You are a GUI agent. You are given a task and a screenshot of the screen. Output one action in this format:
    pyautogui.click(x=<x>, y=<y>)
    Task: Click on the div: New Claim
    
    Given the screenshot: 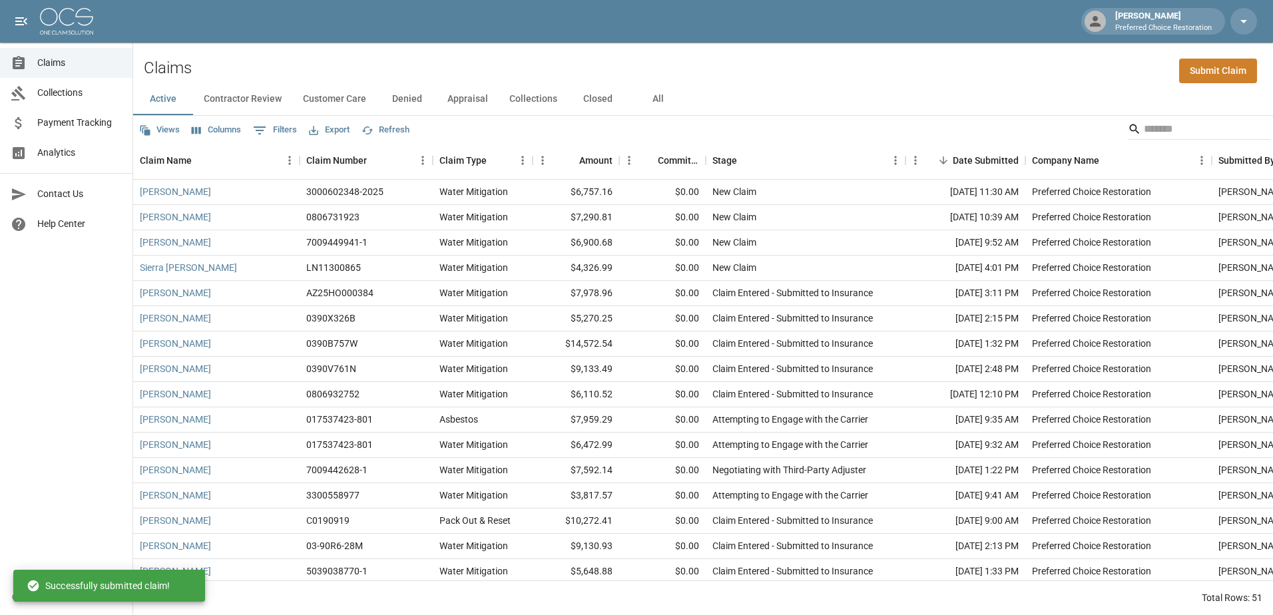 What is the action you would take?
    pyautogui.click(x=735, y=268)
    